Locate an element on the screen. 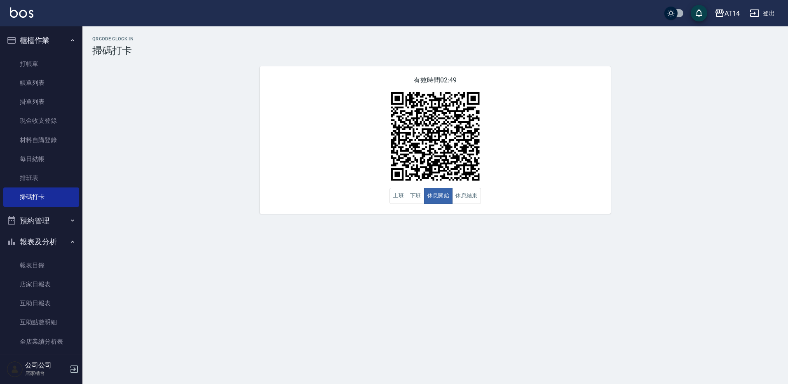 The image size is (788, 384). a: 全店業績分析表 is located at coordinates (41, 342).